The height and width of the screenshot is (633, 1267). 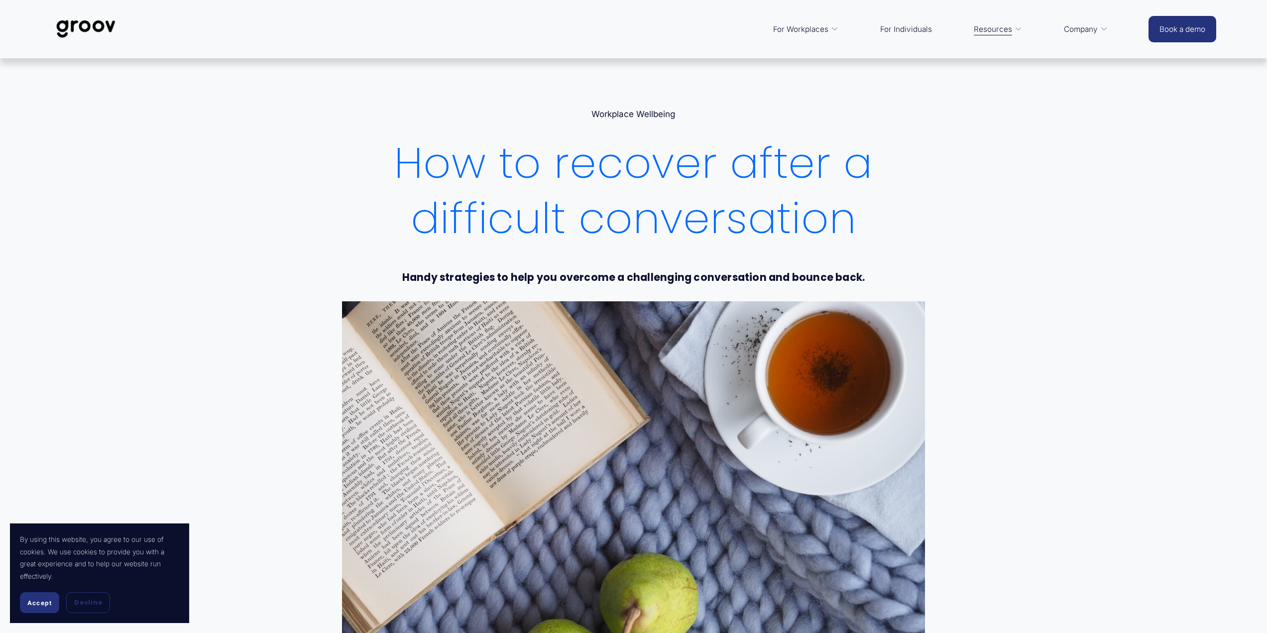 I want to click on h1: How to recover after a difficult conversation, so click(x=633, y=191).